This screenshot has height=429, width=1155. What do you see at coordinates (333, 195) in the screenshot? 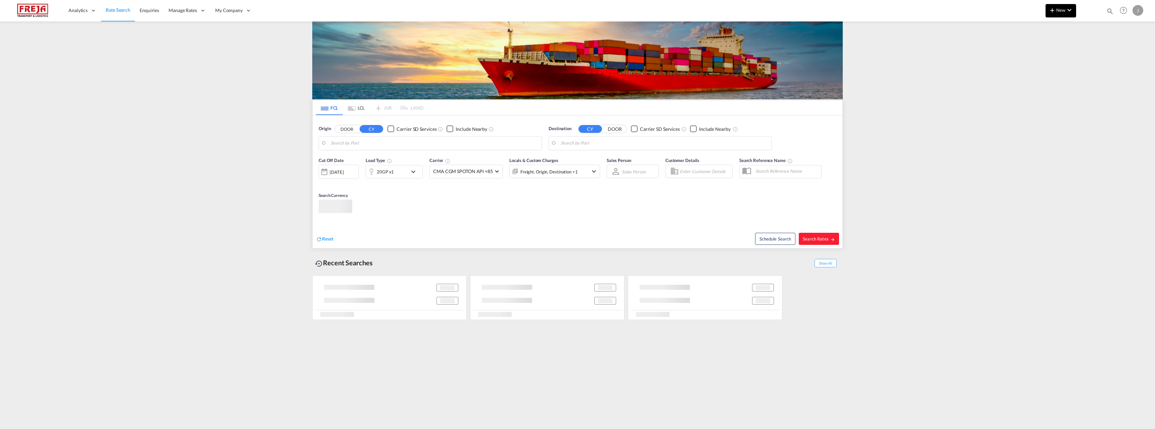
I see `span: Search Currency` at bounding box center [333, 195].